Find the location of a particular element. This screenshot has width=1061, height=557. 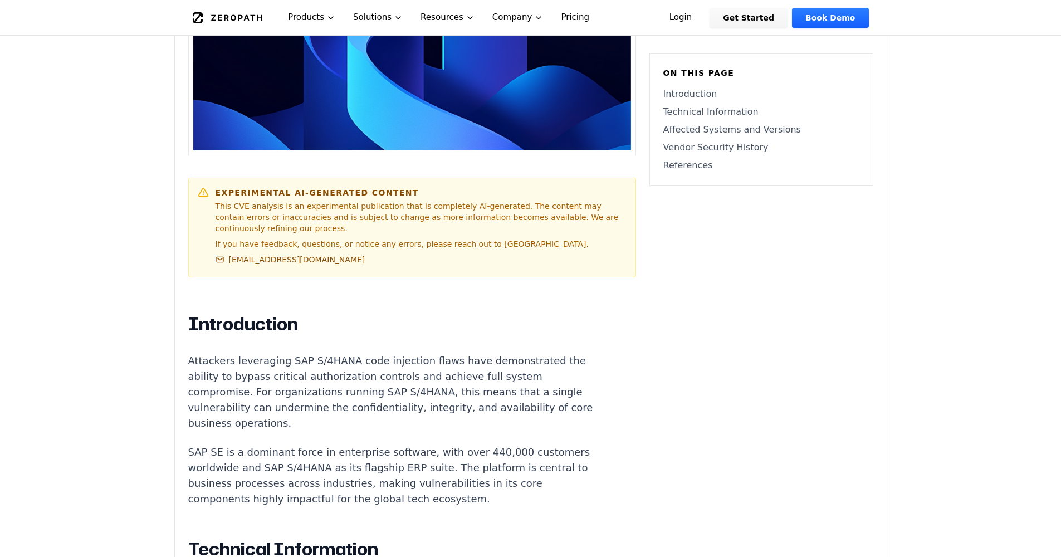

a: Login is located at coordinates (681, 18).